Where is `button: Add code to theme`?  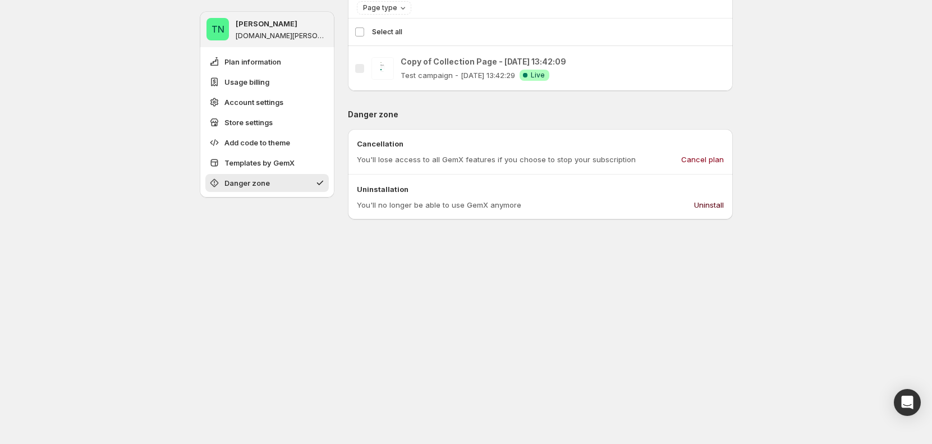
button: Add code to theme is located at coordinates (267, 143).